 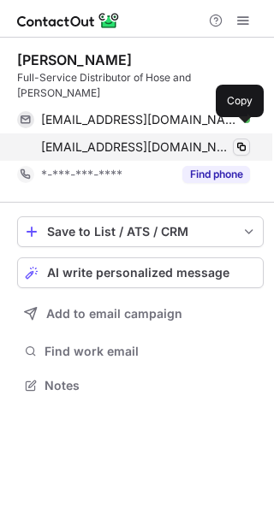 I want to click on span: Notes, so click(x=150, y=386).